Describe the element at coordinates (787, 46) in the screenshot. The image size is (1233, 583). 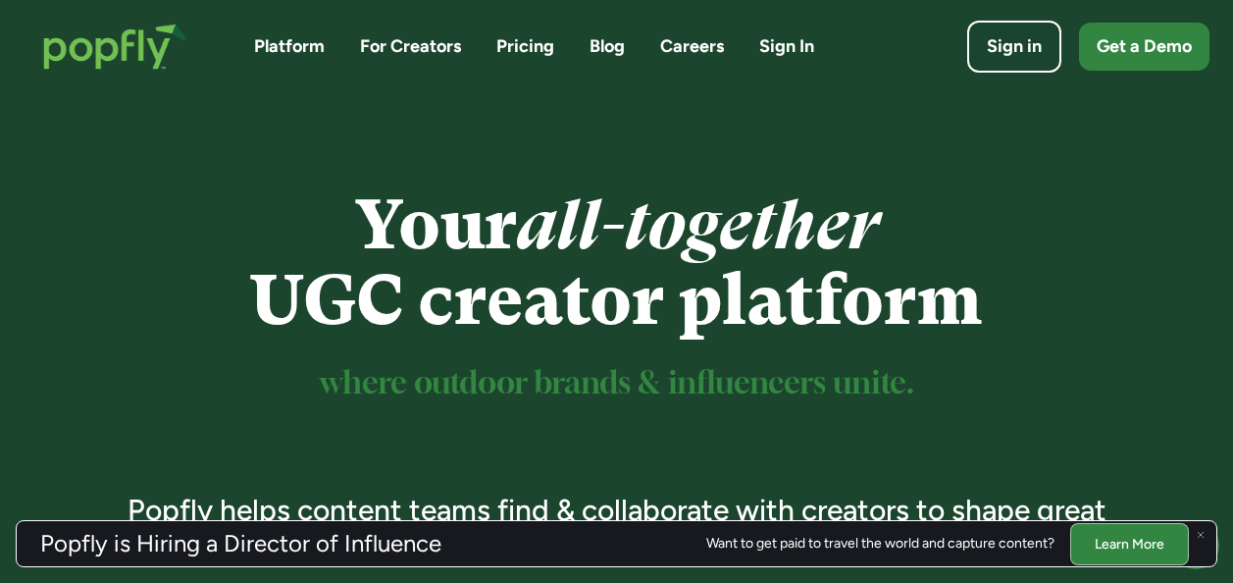
I see `a: Sign In` at that location.